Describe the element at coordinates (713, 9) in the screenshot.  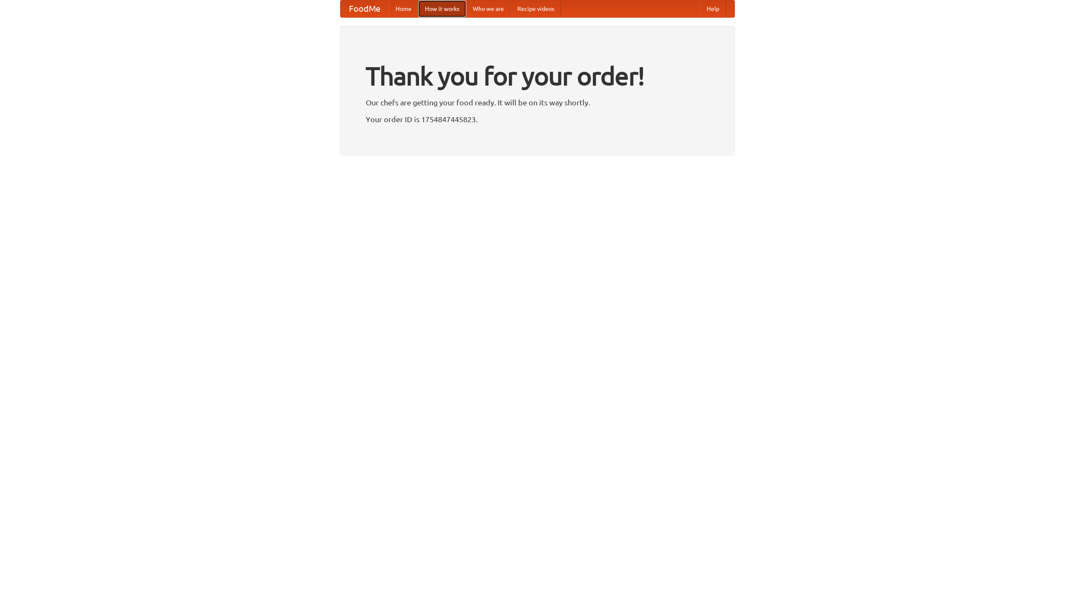
I see `a: Help` at that location.